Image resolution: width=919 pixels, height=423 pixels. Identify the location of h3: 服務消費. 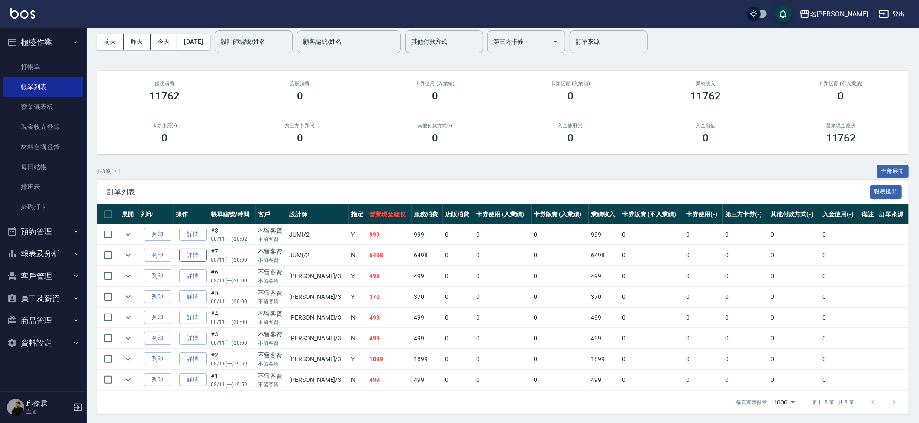
(165, 84).